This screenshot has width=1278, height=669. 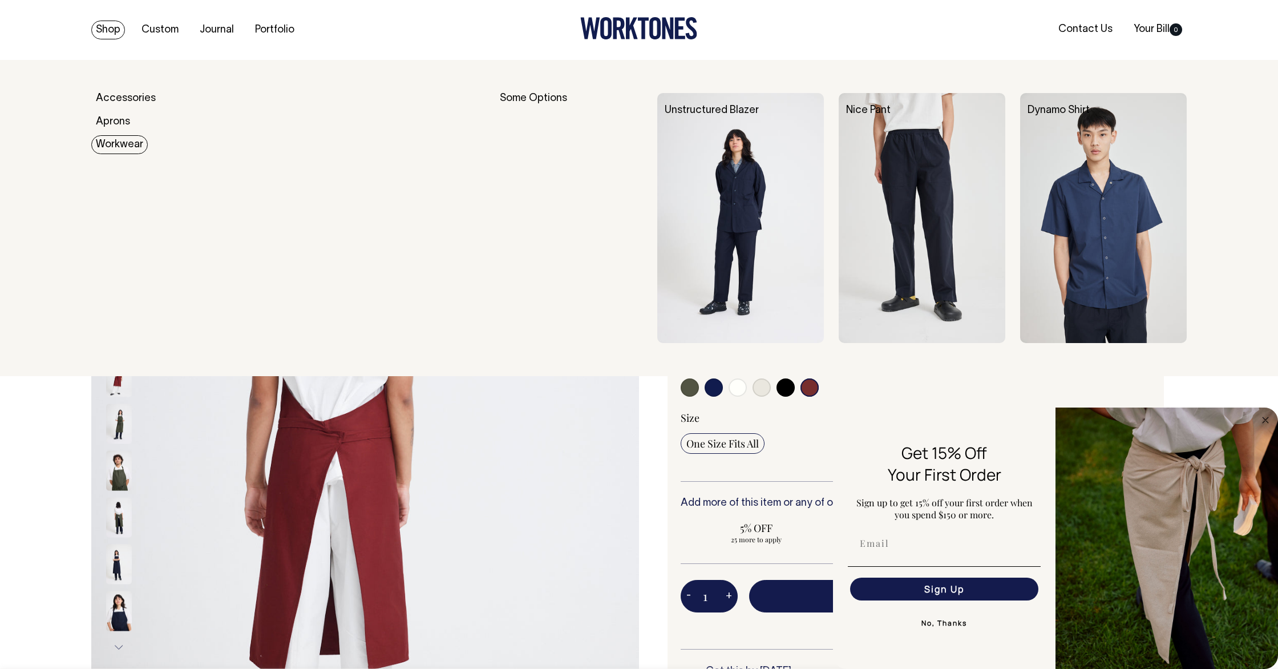 I want to click on span: 25 more to apply, so click(x=756, y=539).